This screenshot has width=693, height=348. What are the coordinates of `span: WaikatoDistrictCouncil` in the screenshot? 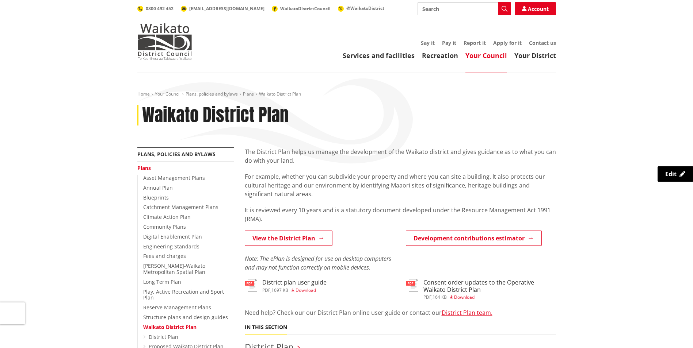 It's located at (305, 8).